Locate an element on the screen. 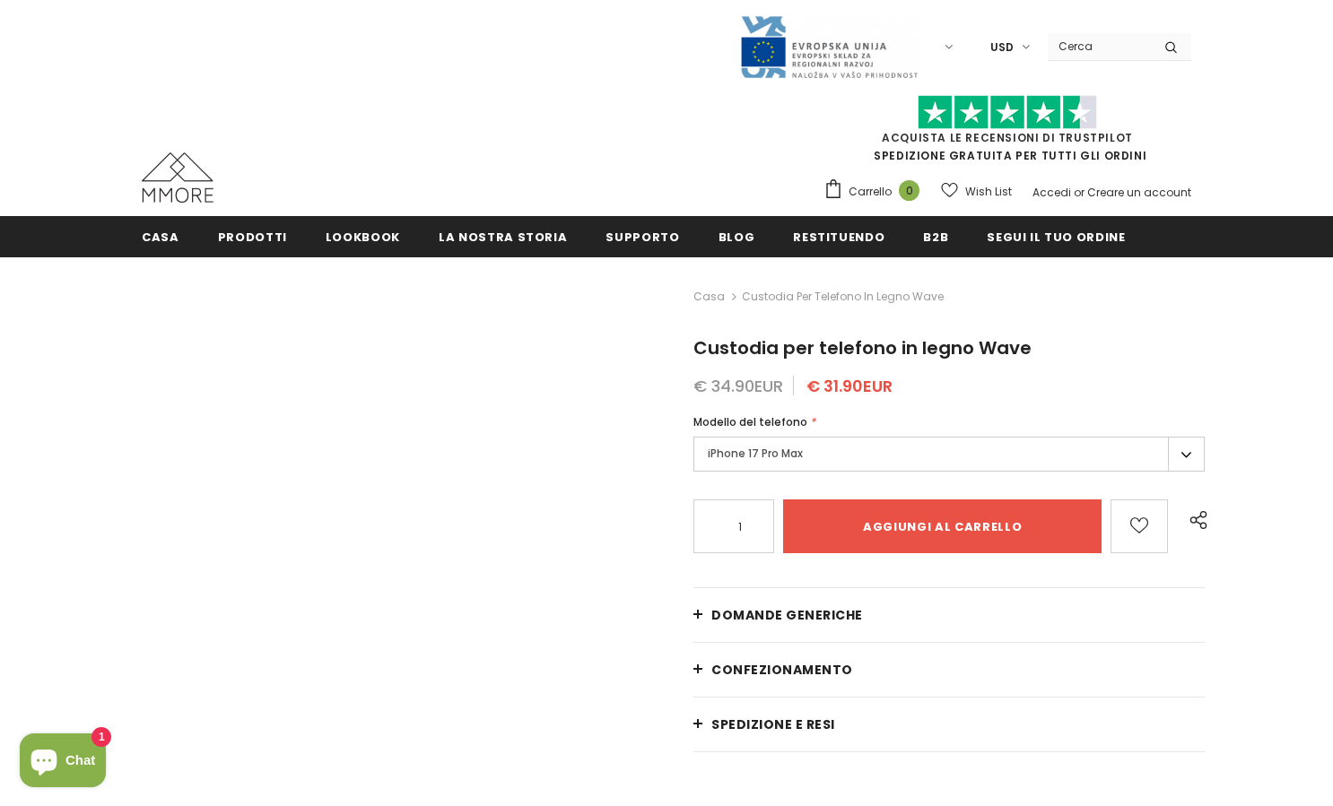 This screenshot has height=806, width=1333. span: Blog is located at coordinates (736, 237).